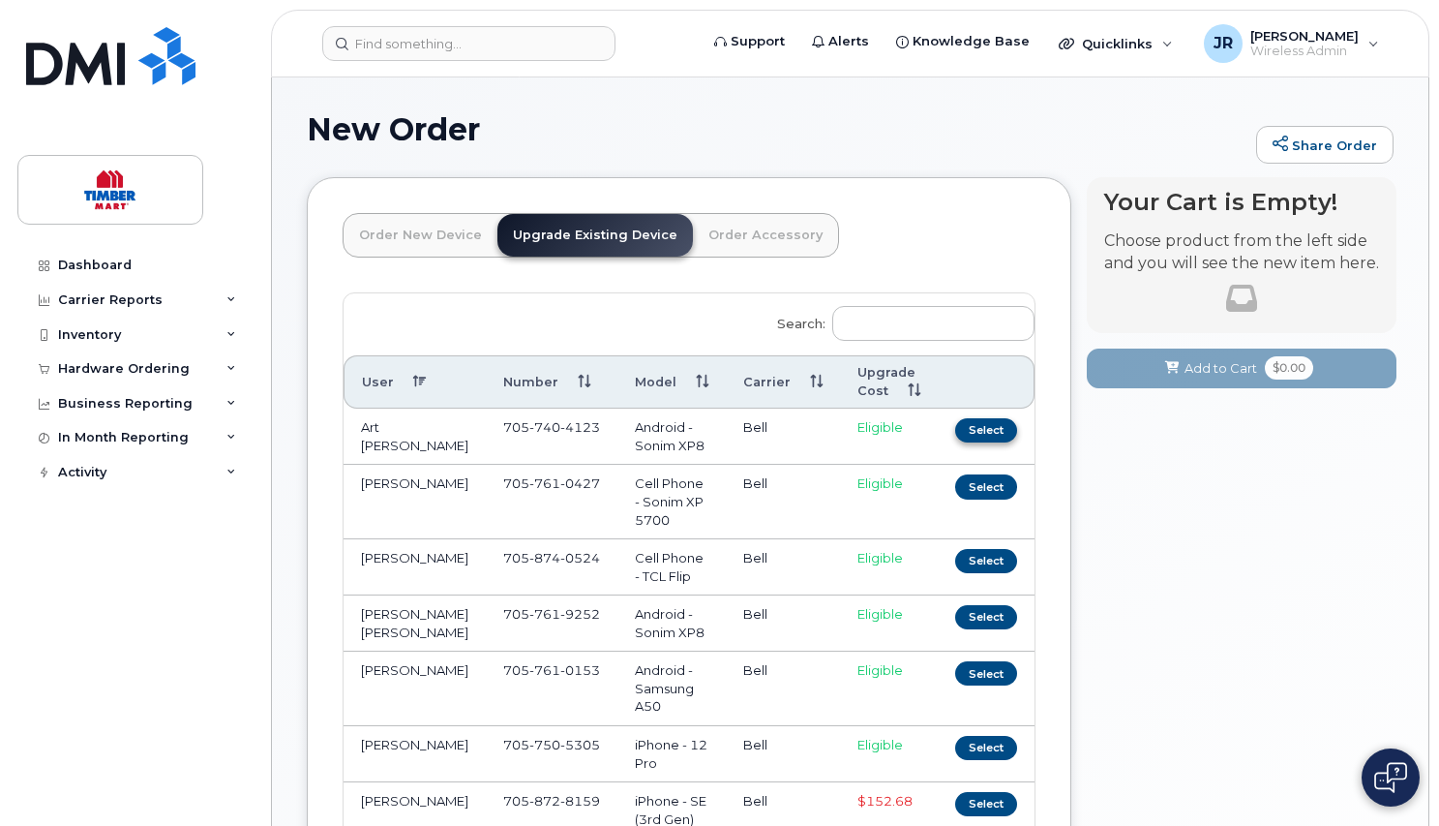 The width and height of the screenshot is (1439, 826). What do you see at coordinates (580, 800) in the screenshot?
I see `span: 8159` at bounding box center [580, 800].